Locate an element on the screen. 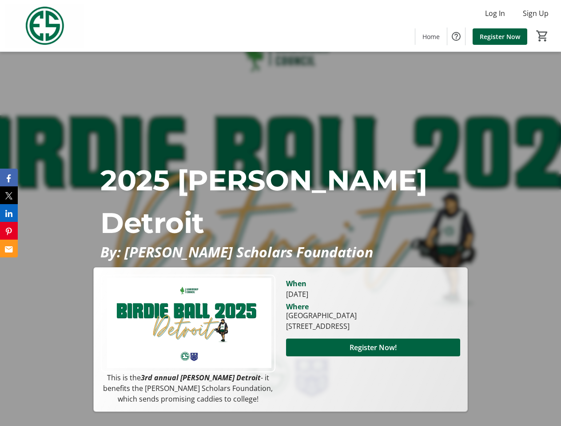 The image size is (561, 426). a: Home is located at coordinates (431, 36).